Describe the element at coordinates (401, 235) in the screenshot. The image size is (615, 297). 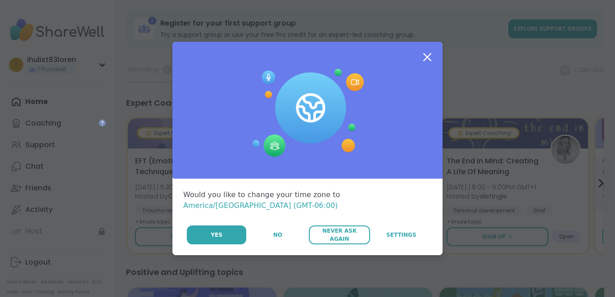
I see `a: Settings` at that location.